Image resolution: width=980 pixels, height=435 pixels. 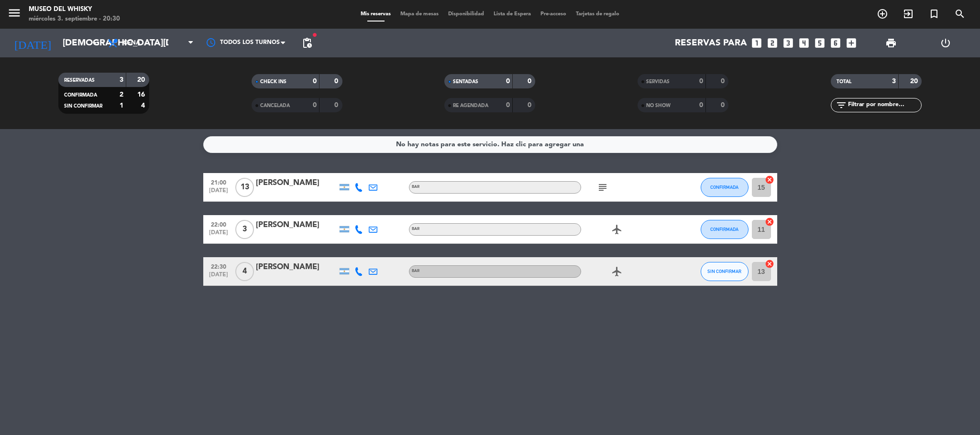 I want to click on strong: 2, so click(x=121, y=95).